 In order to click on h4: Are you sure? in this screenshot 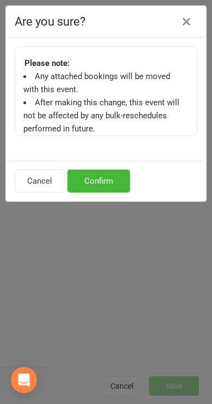, I will do `click(106, 21)`.